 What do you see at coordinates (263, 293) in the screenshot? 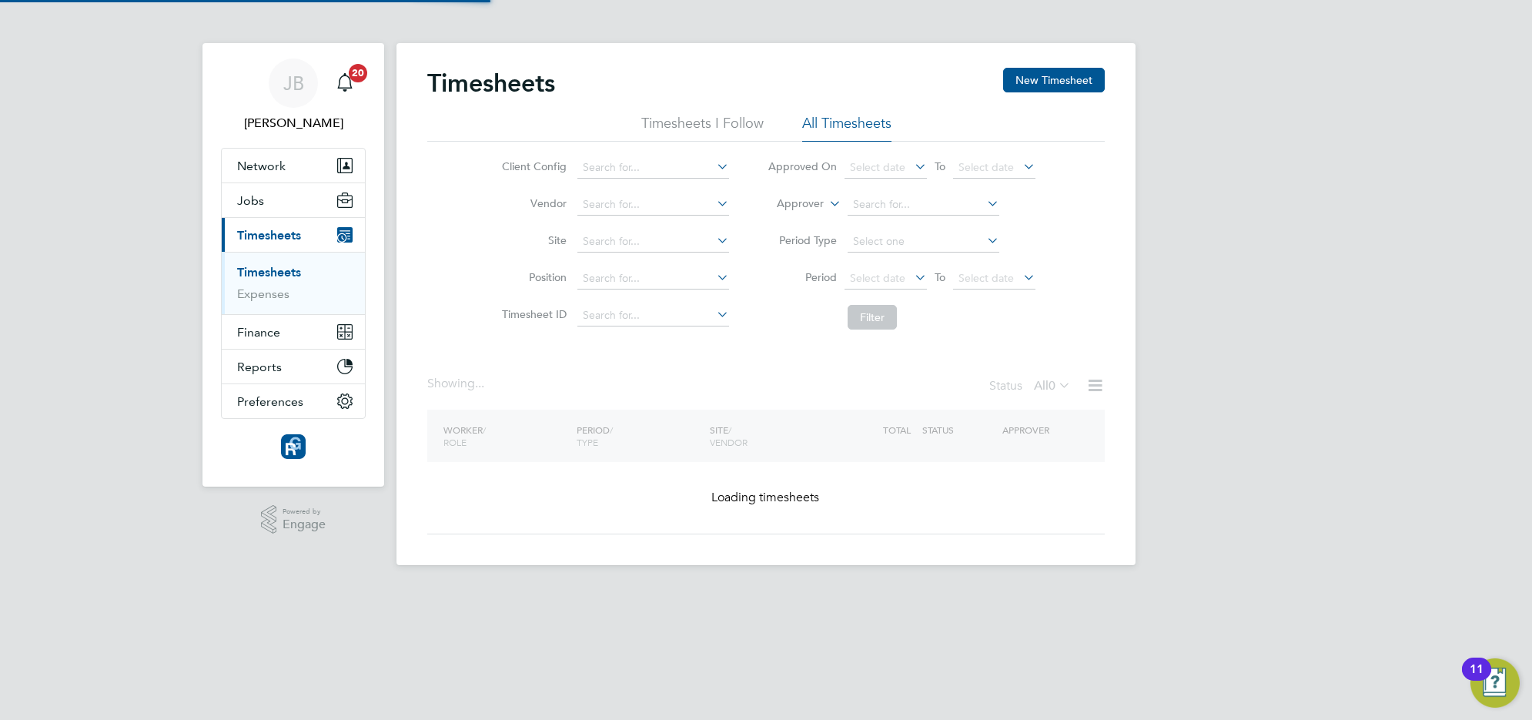
I see `a: Expenses` at bounding box center [263, 293].